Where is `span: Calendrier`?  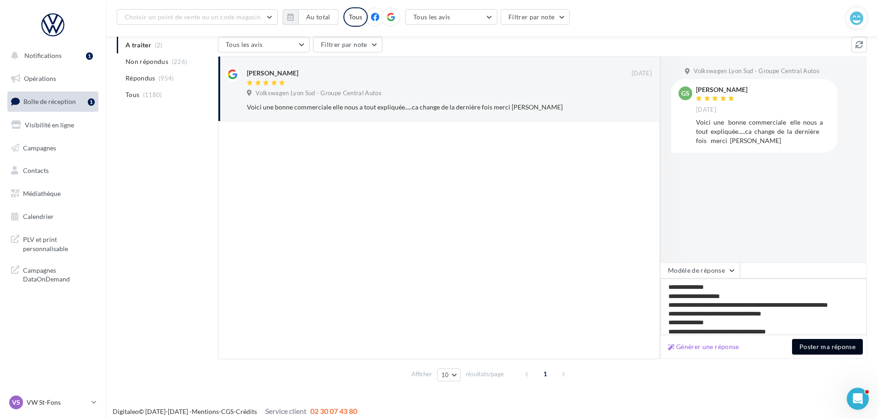 span: Calendrier is located at coordinates (38, 216).